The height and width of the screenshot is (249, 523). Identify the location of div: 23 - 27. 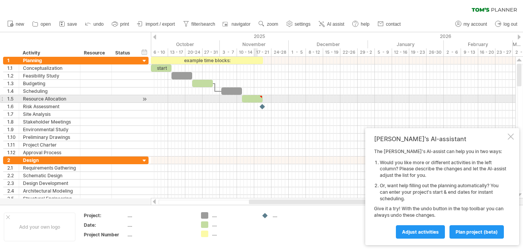
(504, 52).